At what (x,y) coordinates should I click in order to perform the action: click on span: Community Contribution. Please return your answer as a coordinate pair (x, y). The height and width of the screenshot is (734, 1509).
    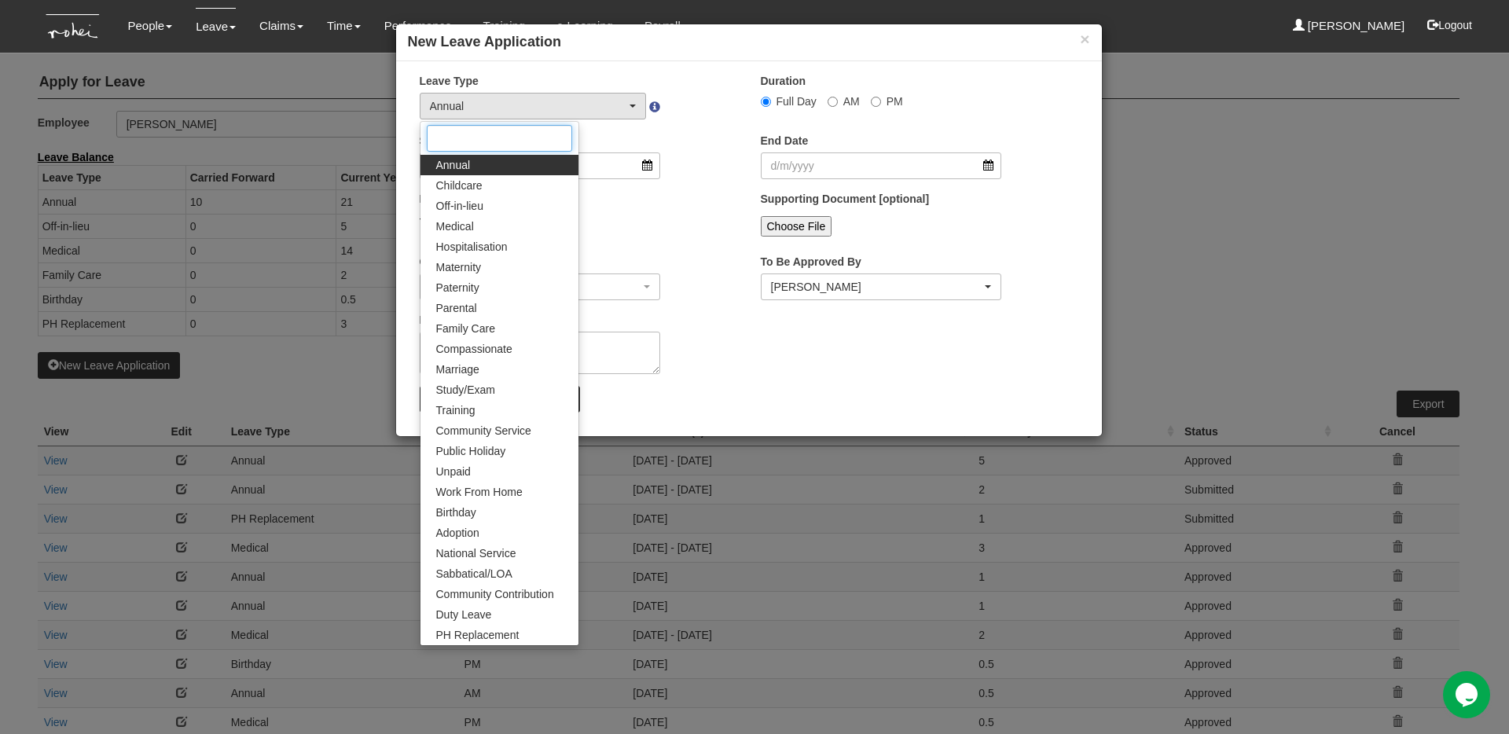
    Looking at the image, I should click on (495, 594).